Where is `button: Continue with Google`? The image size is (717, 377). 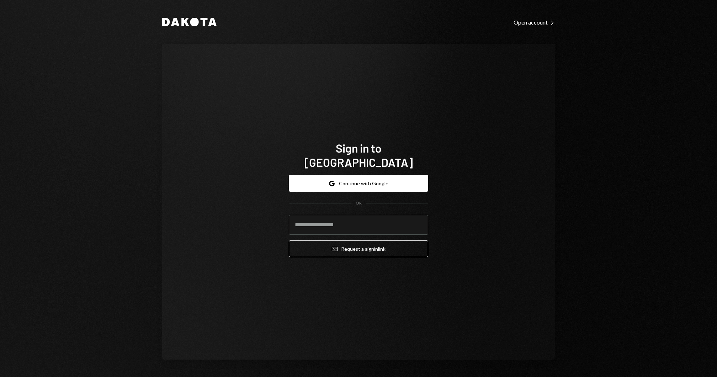 button: Continue with Google is located at coordinates (358, 183).